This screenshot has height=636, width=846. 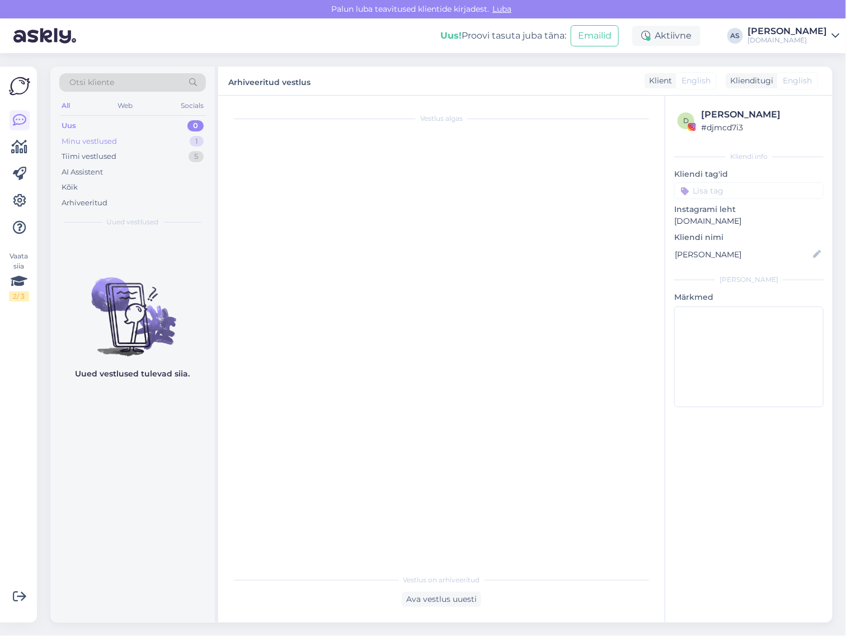 What do you see at coordinates (269, 81) in the screenshot?
I see `label: Arhiveeritud vestlus` at bounding box center [269, 81].